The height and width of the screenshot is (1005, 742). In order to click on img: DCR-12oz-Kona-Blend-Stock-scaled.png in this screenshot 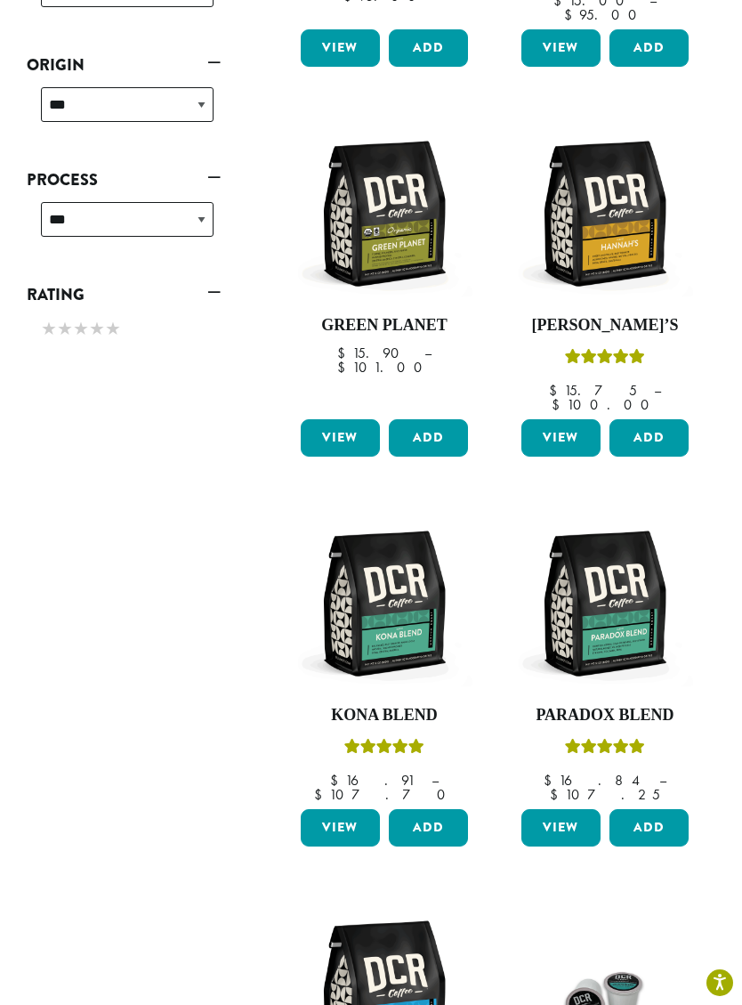, I will do `click(385, 604)`.